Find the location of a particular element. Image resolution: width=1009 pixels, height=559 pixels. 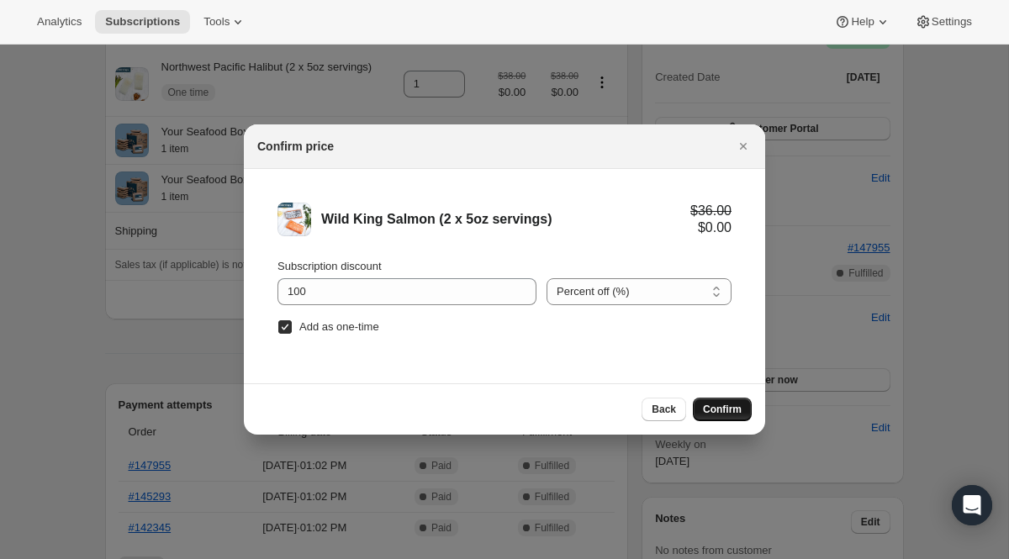

div: Open Intercom Messenger is located at coordinates (972, 505).